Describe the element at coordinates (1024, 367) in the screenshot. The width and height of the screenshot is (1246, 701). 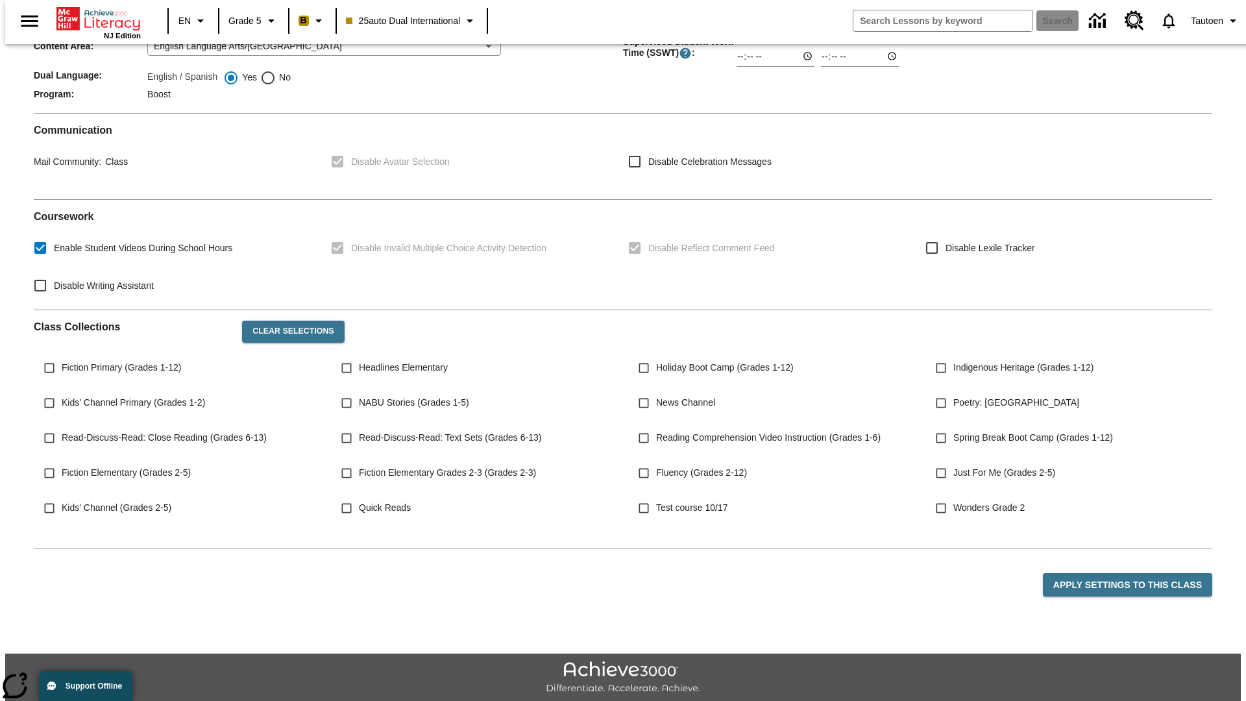
I see `span: Indigenous Heritage (Grades 1-12)` at that location.